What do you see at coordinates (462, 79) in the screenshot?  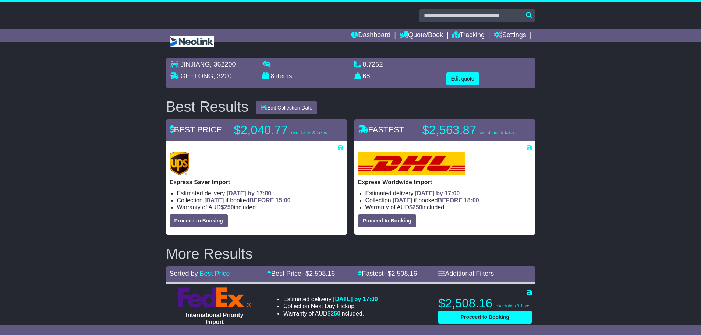 I see `button: Edit quote` at bounding box center [462, 79].